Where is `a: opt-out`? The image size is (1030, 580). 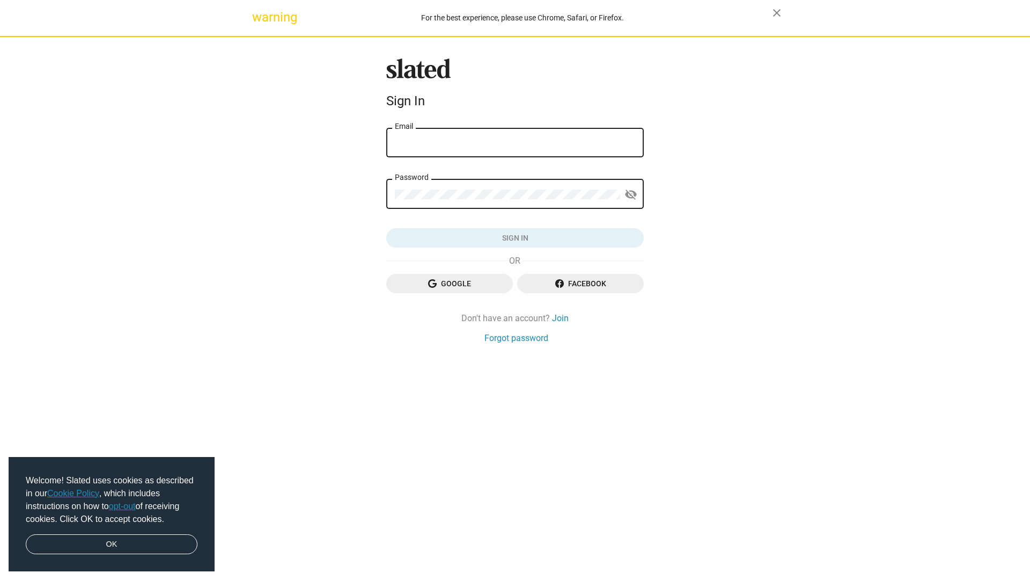
a: opt-out is located at coordinates (122, 505).